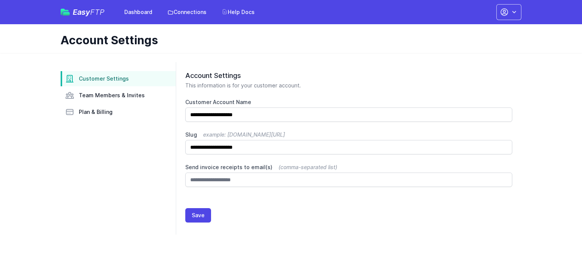  What do you see at coordinates (104, 79) in the screenshot?
I see `span: Customer Settings` at bounding box center [104, 79].